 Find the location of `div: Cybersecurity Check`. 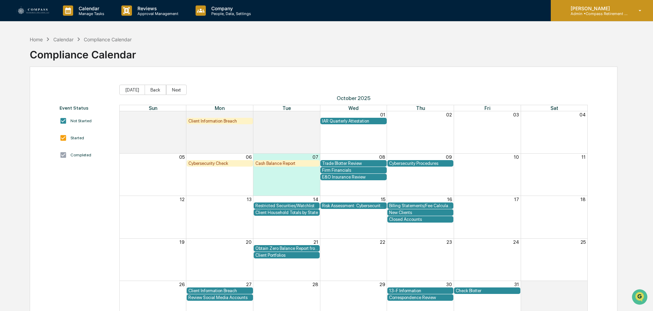

div: Cybersecurity Check is located at coordinates (220, 163).